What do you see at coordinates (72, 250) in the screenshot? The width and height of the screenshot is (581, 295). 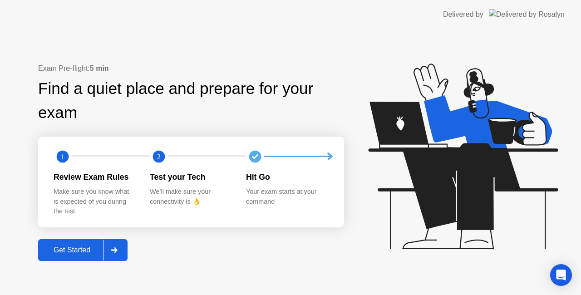 I see `div: Get Started` at bounding box center [72, 250].